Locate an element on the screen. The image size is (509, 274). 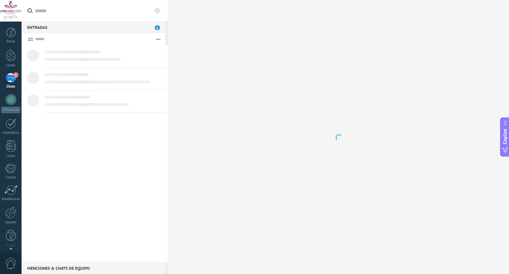
div: Chats is located at coordinates (11, 86).